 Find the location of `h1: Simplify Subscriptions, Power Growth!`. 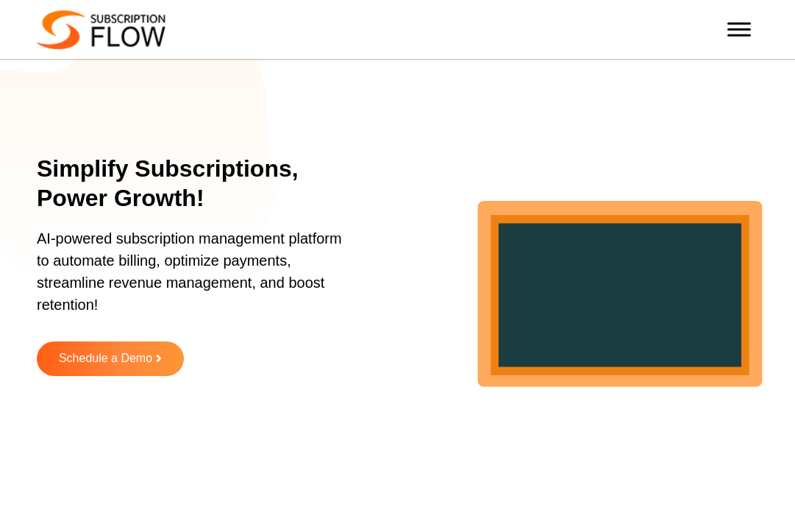

h1: Simplify Subscriptions, Power Growth! is located at coordinates (199, 183).